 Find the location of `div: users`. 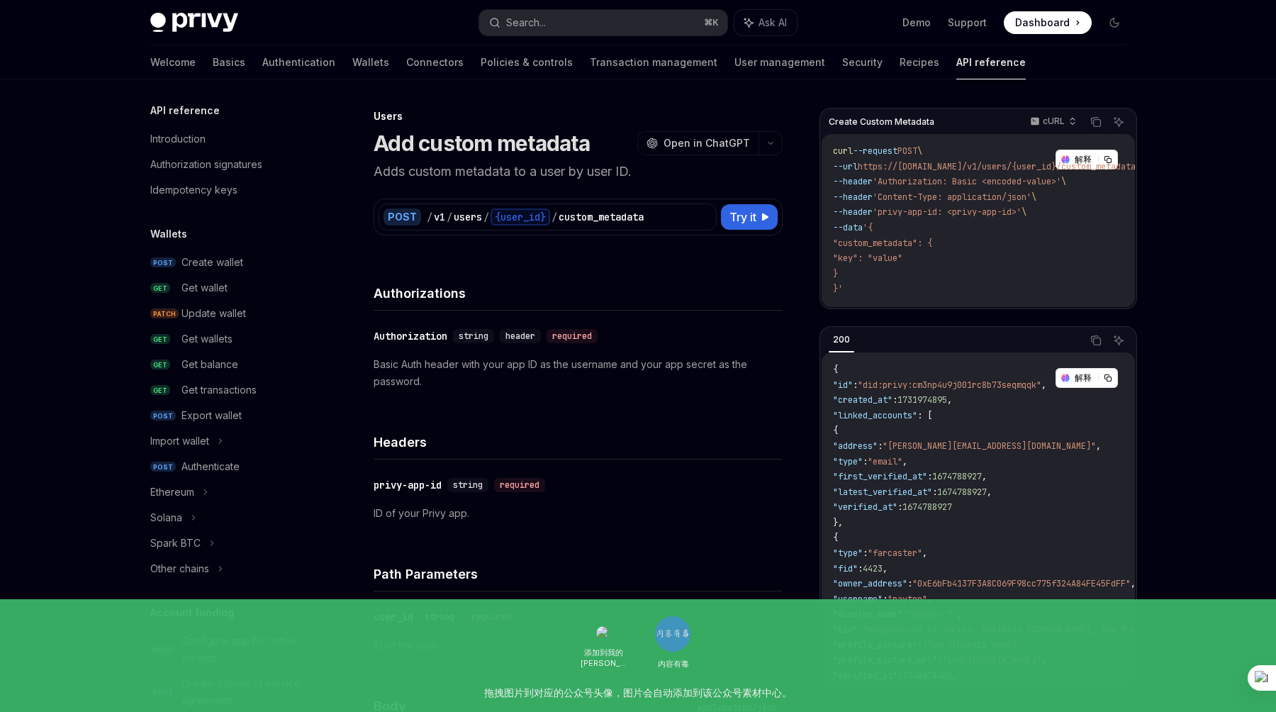

div: users is located at coordinates (468, 217).